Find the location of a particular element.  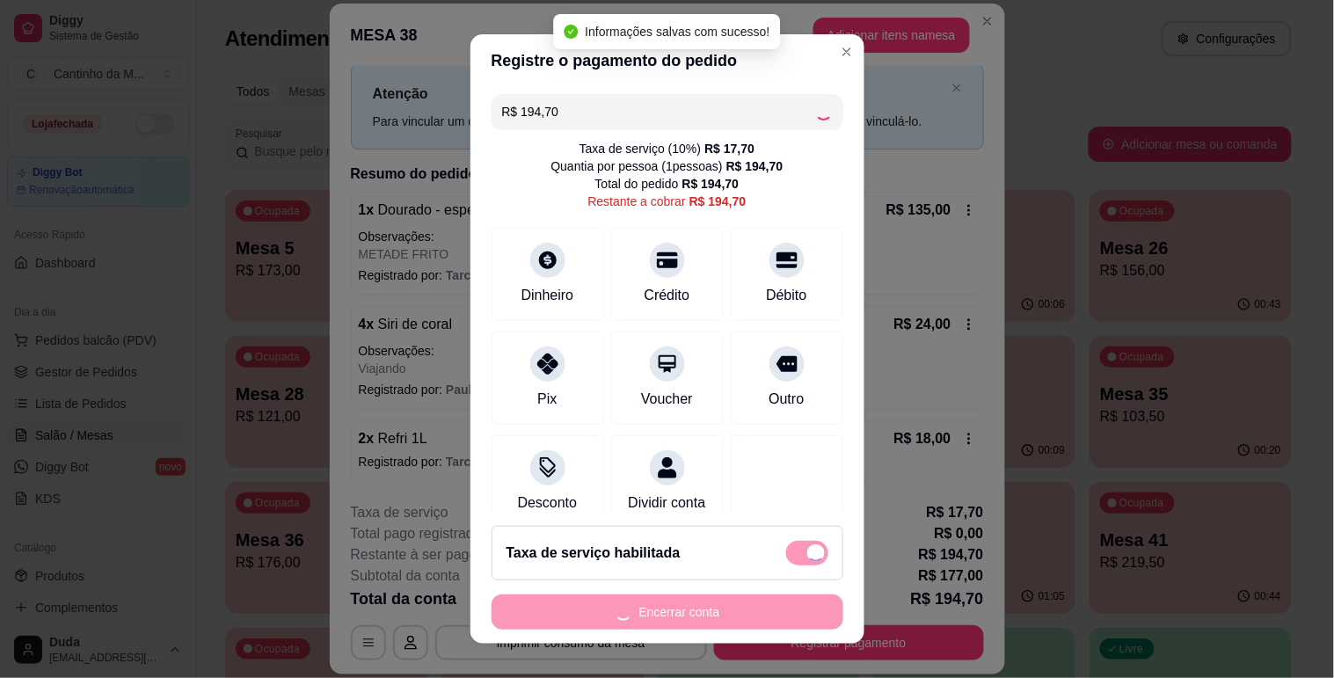

div: Loading is located at coordinates (824, 112).